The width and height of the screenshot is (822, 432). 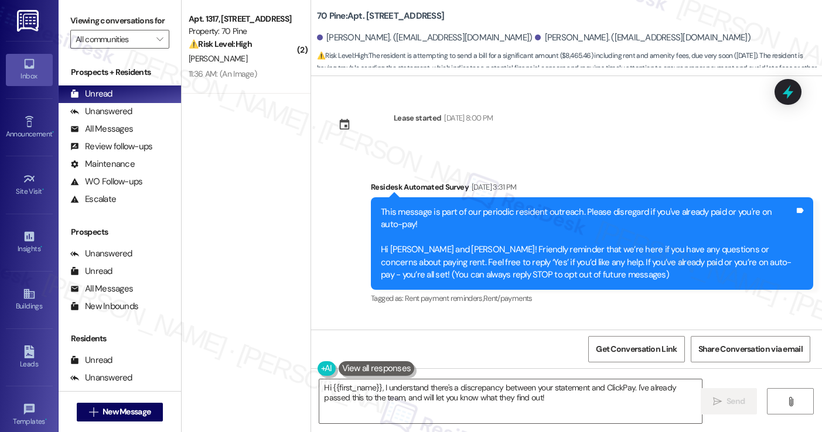 I want to click on button: New Message, so click(x=120, y=413).